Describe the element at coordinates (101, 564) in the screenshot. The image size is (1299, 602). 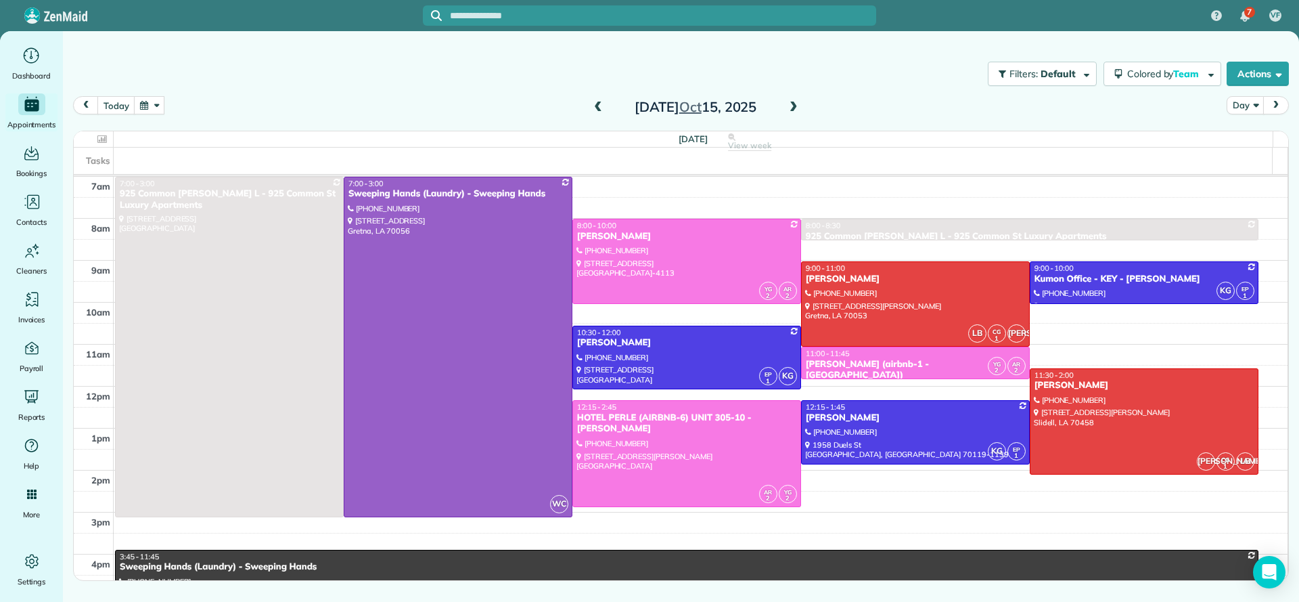
I see `span: 4pm` at that location.